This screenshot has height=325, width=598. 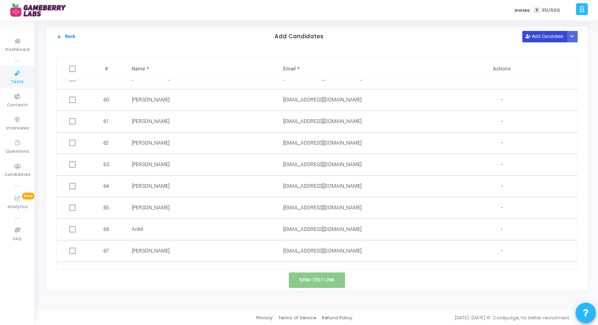 What do you see at coordinates (106, 208) in the screenshot?
I see `span: 65` at bounding box center [106, 208].